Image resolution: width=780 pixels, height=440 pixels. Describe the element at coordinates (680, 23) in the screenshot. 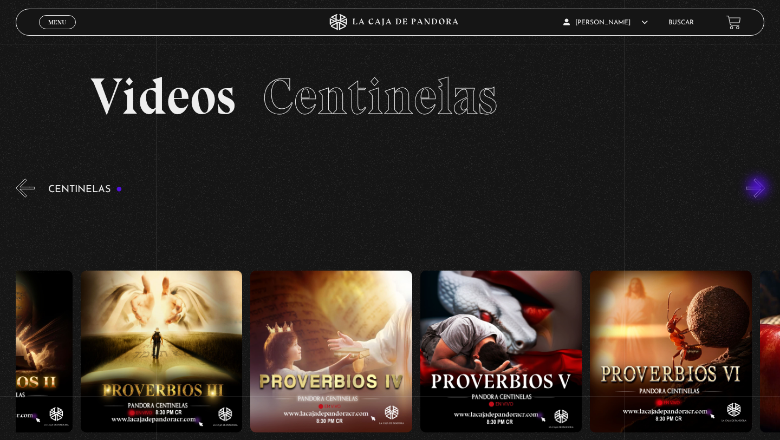

I see `a: Buscar` at that location.